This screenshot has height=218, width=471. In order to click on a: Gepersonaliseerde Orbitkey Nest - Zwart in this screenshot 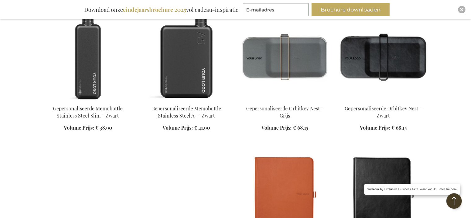, I will do `click(383, 112)`.